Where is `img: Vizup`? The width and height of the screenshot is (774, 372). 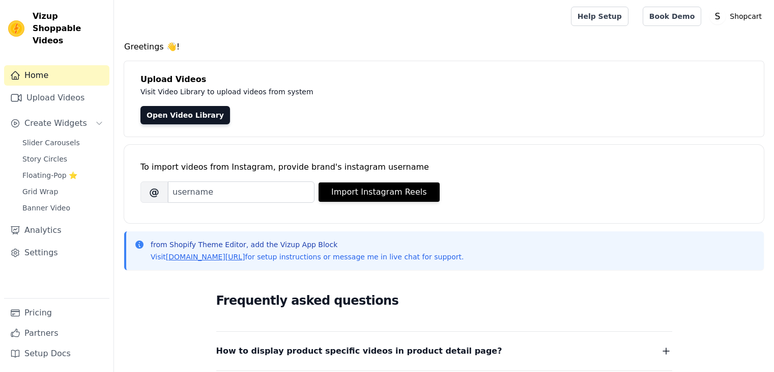 img: Vizup is located at coordinates (16, 29).